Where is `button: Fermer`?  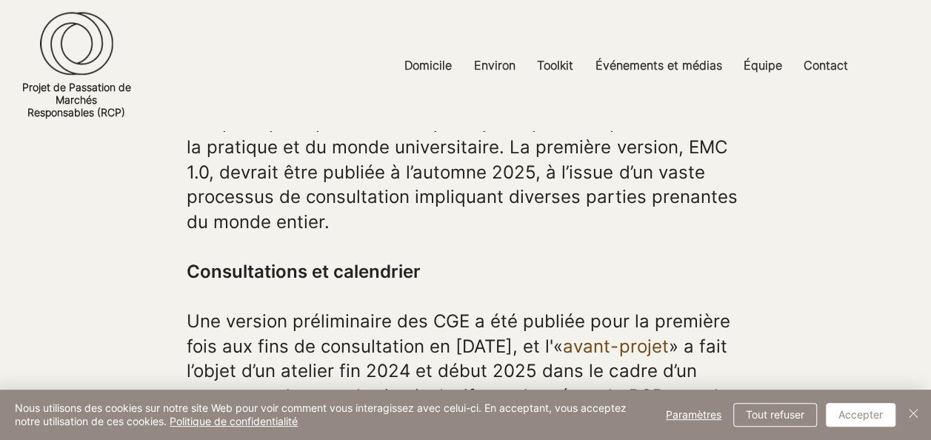
button: Fermer is located at coordinates (914, 415).